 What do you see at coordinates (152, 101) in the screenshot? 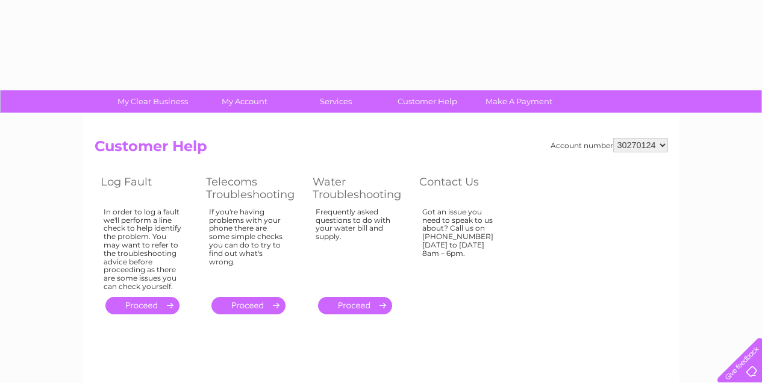
I see `a: My Clear Business` at bounding box center [152, 101].